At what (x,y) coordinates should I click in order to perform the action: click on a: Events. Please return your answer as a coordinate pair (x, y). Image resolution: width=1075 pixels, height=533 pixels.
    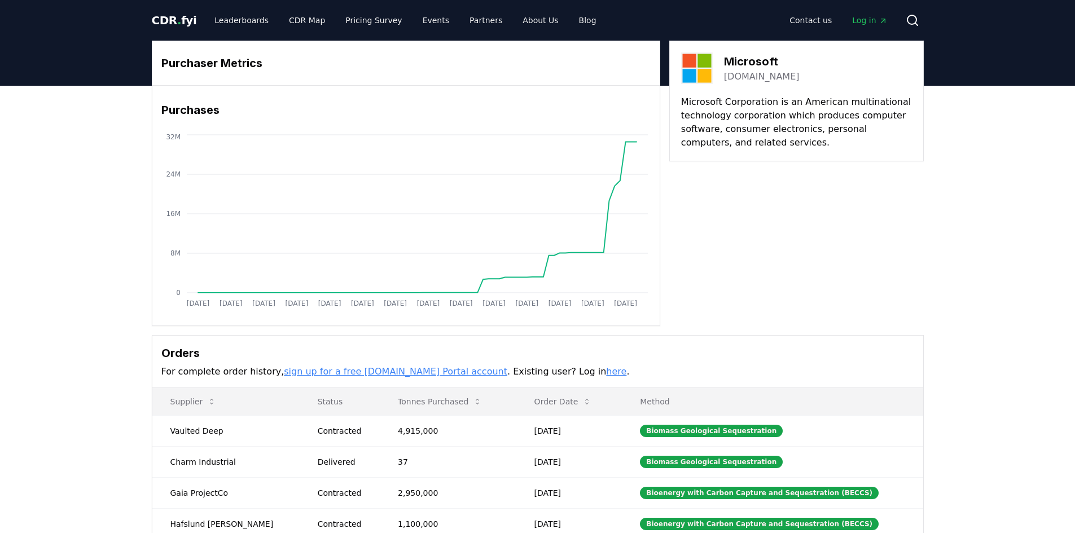
    Looking at the image, I should click on (435, 20).